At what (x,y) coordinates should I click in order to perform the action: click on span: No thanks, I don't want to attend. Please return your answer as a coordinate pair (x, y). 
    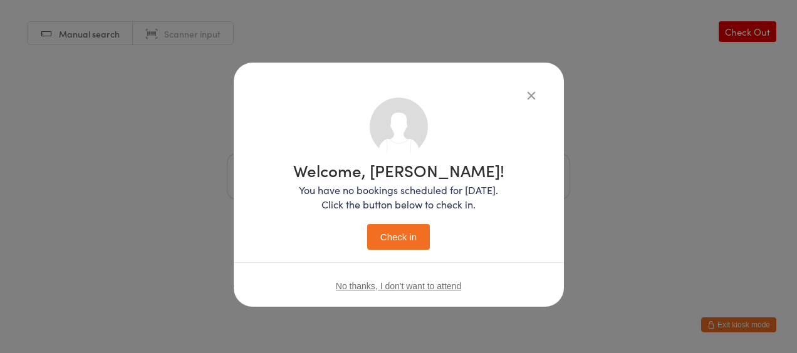
    Looking at the image, I should click on (398, 286).